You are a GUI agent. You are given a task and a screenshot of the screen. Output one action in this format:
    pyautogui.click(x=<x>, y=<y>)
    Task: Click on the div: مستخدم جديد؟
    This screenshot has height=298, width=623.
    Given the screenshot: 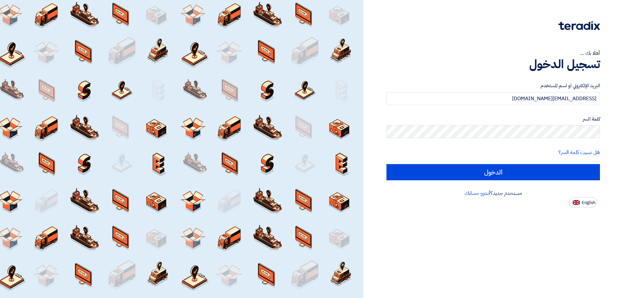 What is the action you would take?
    pyautogui.click(x=493, y=193)
    